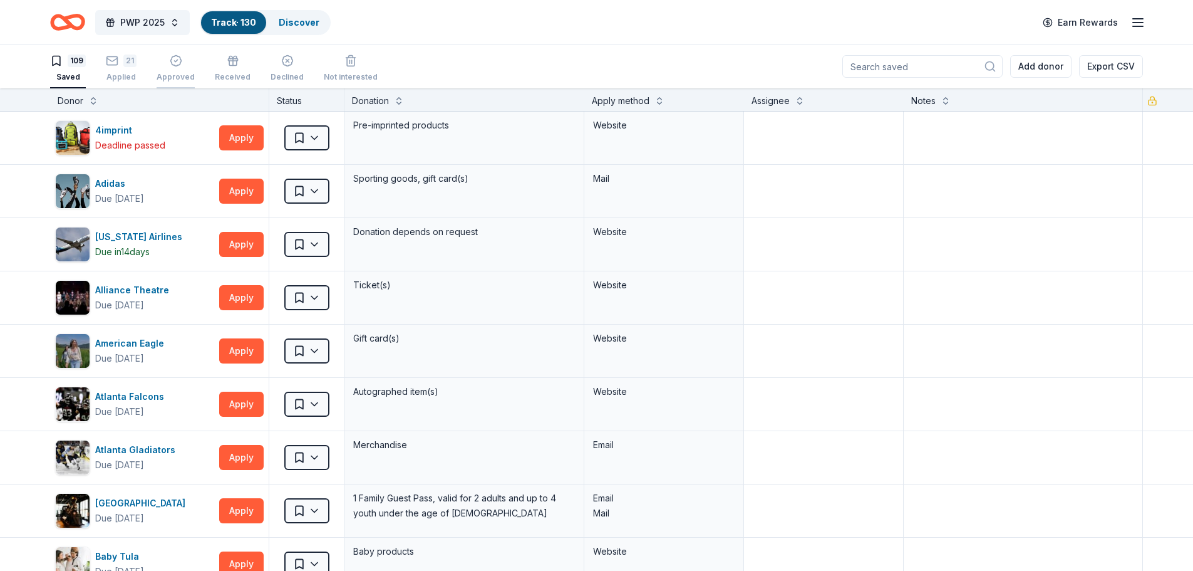 The image size is (1193, 571). I want to click on img: Image for Atlanta History Center, so click(73, 511).